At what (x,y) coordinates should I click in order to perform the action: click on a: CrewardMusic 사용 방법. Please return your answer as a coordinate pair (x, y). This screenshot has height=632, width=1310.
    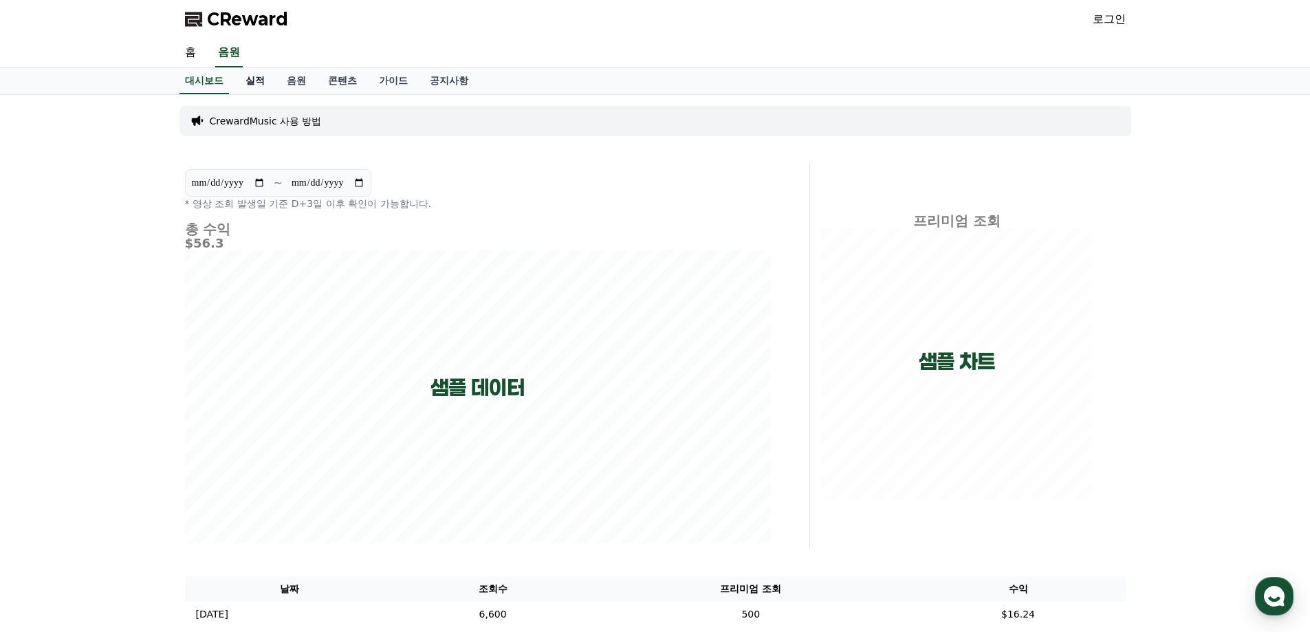
    Looking at the image, I should click on (265, 121).